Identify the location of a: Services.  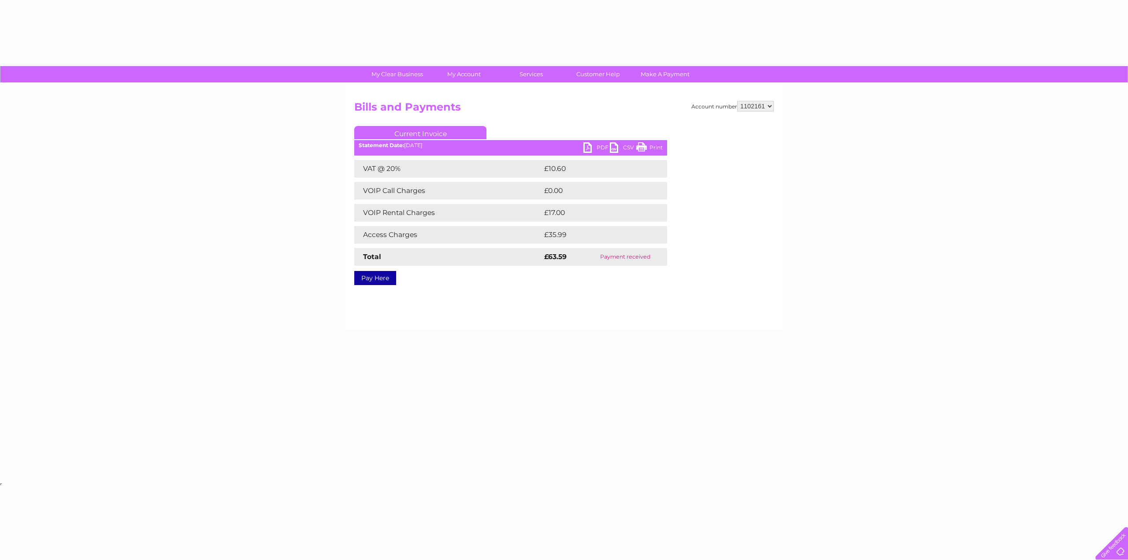
(531, 74).